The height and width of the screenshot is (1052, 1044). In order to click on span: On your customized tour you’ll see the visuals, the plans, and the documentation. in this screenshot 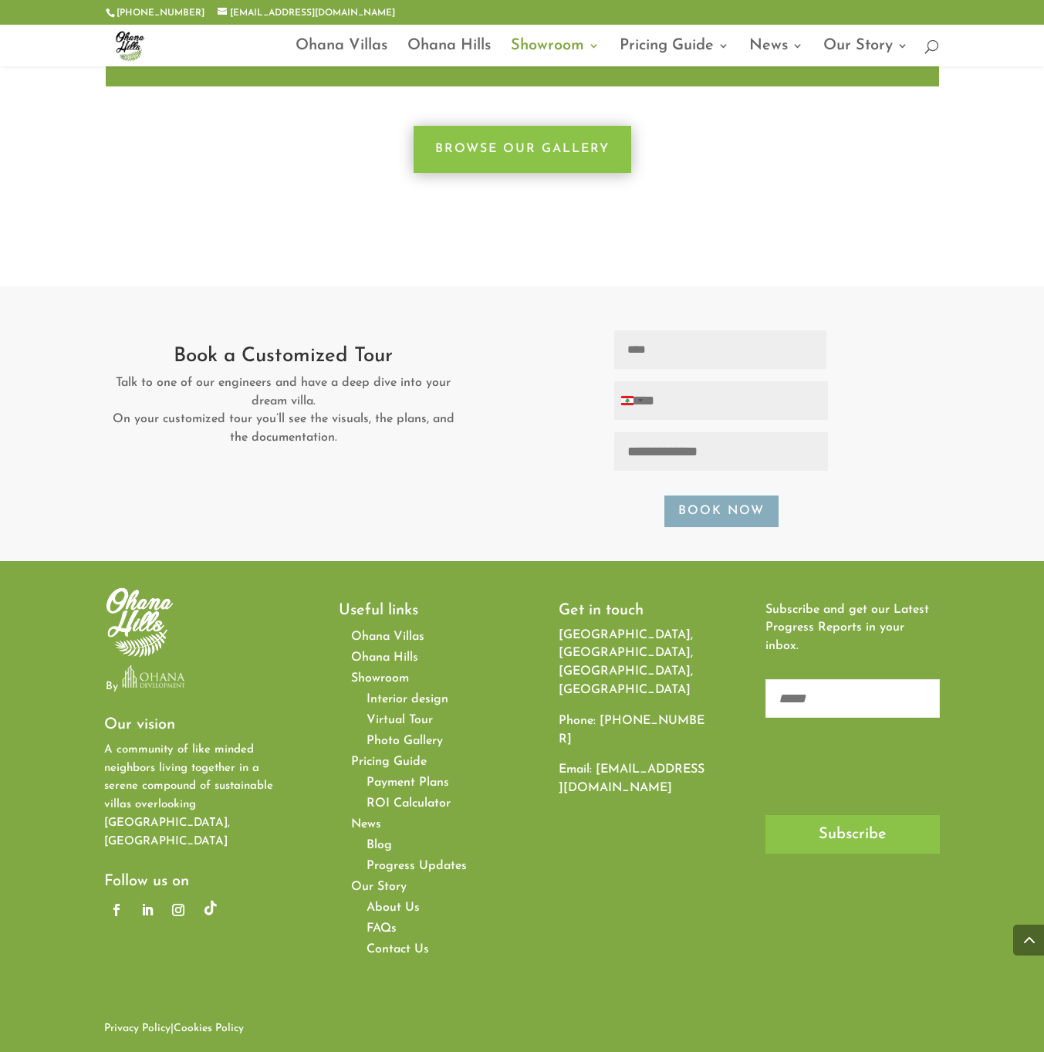, I will do `click(283, 428)`.